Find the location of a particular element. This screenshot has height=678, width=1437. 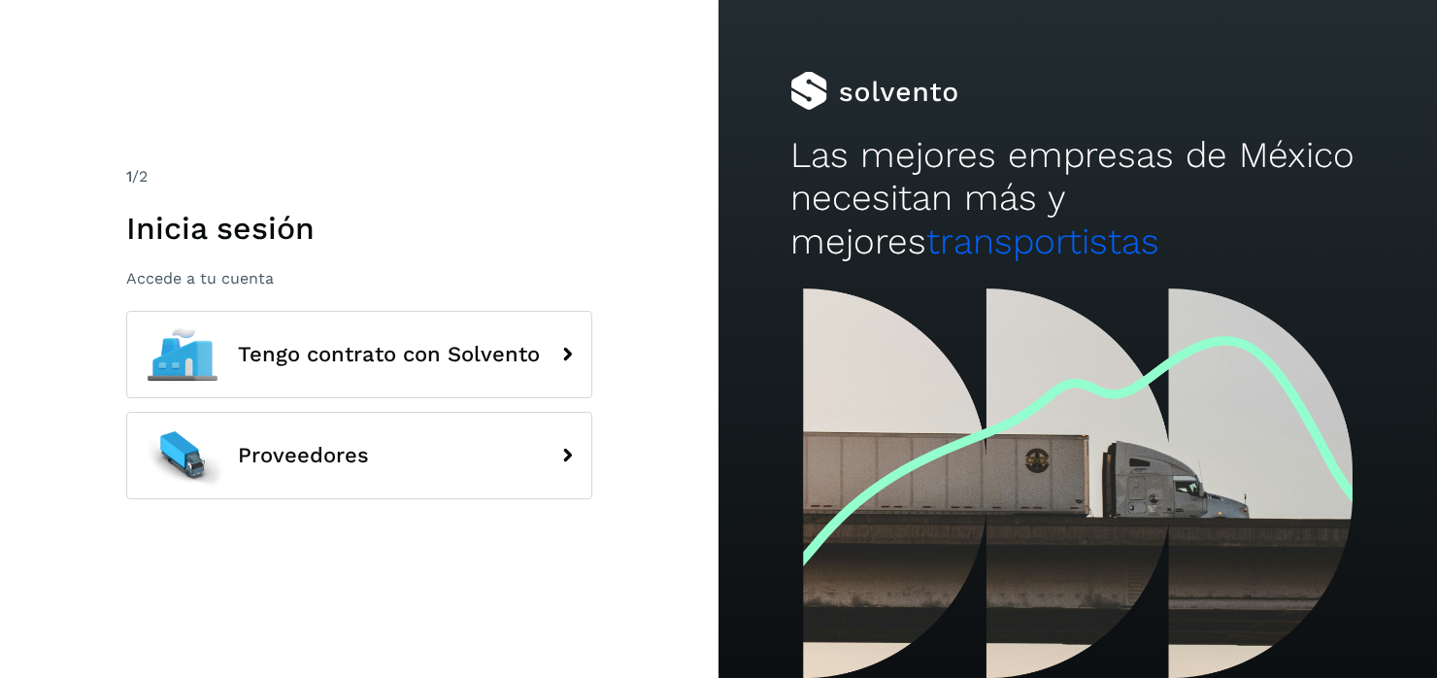

span: transportistas is located at coordinates (1043, 241).